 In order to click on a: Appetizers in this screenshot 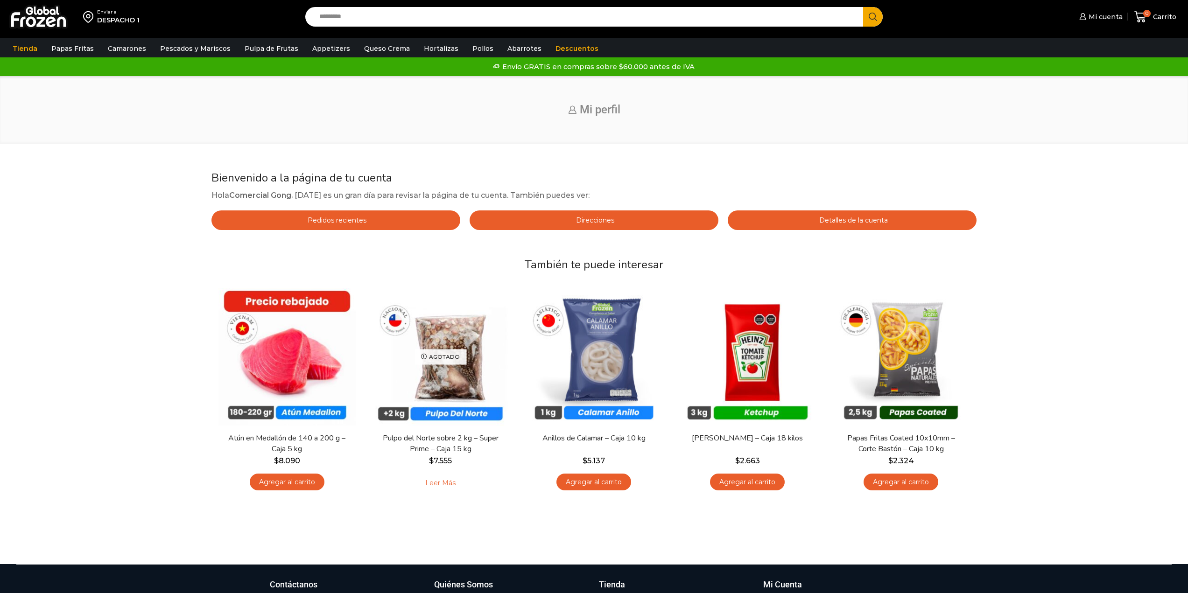, I will do `click(331, 49)`.